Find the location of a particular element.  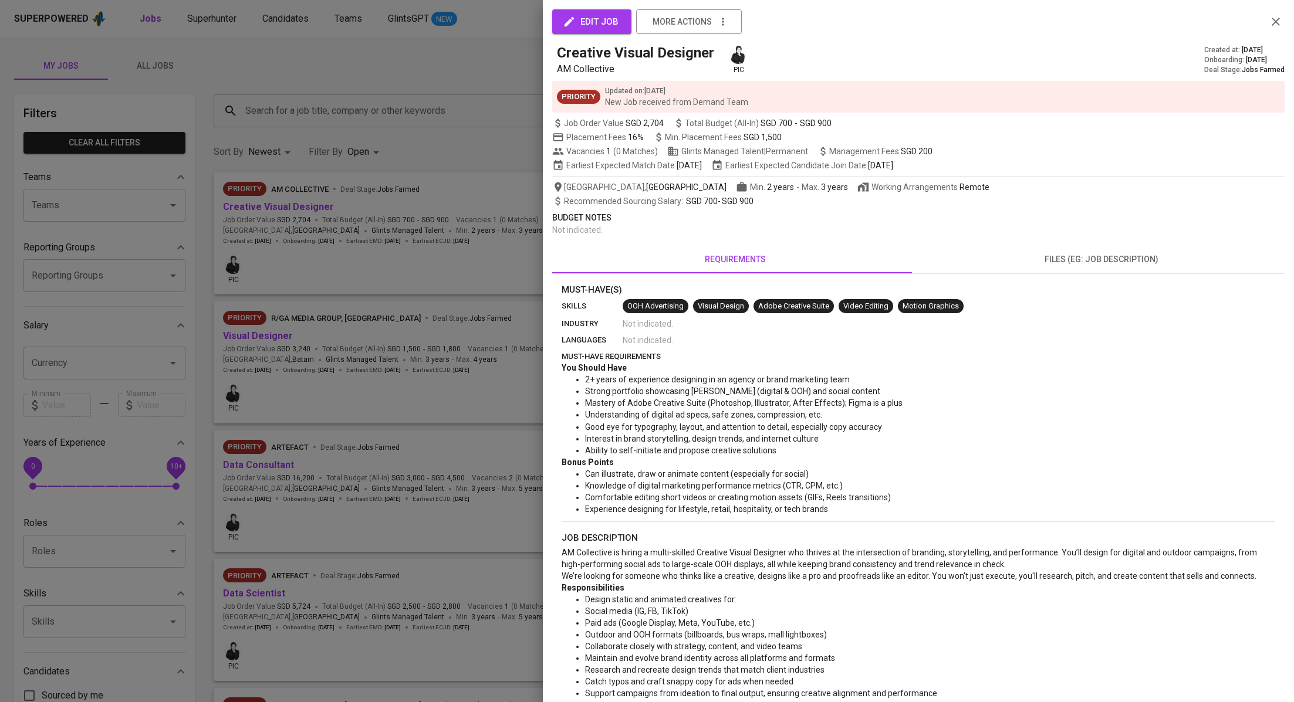

p: skills is located at coordinates (592, 306).